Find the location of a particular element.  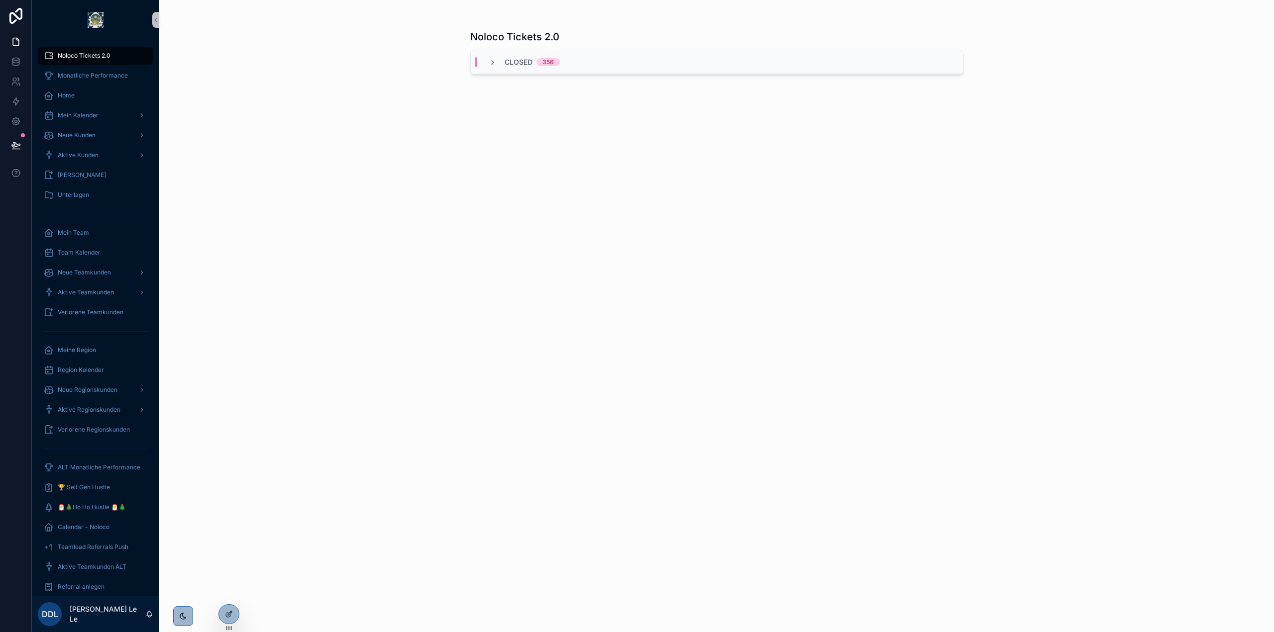

span: Meine Region is located at coordinates (77, 350).